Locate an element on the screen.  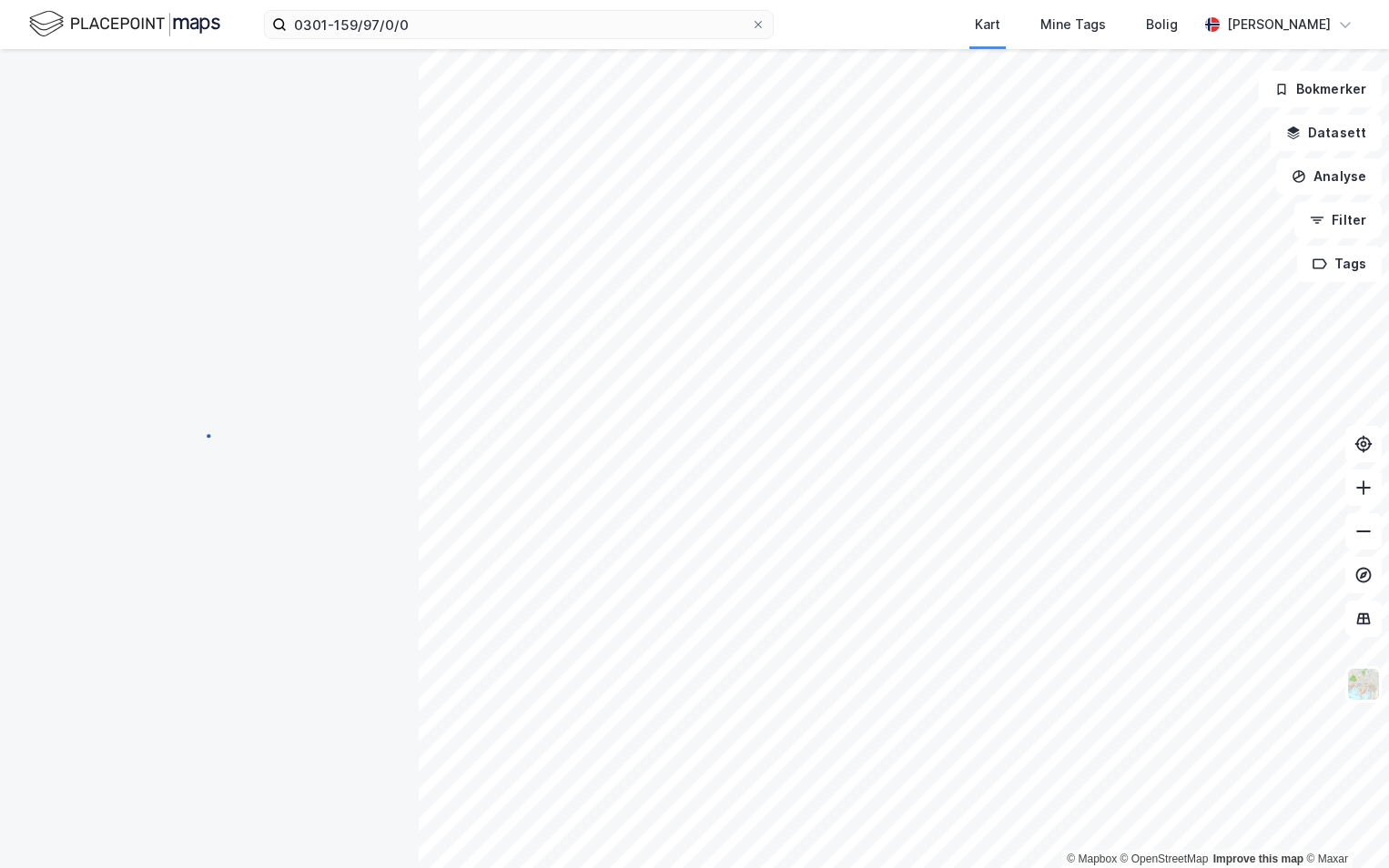
div: Kart is located at coordinates (988, 25).